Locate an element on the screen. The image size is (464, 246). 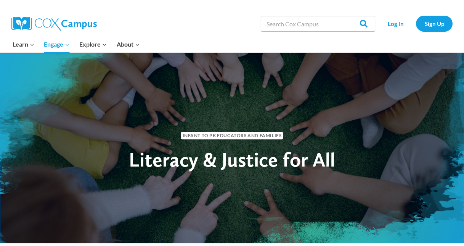
span: Infant to PK Educators and Families is located at coordinates (232, 135).